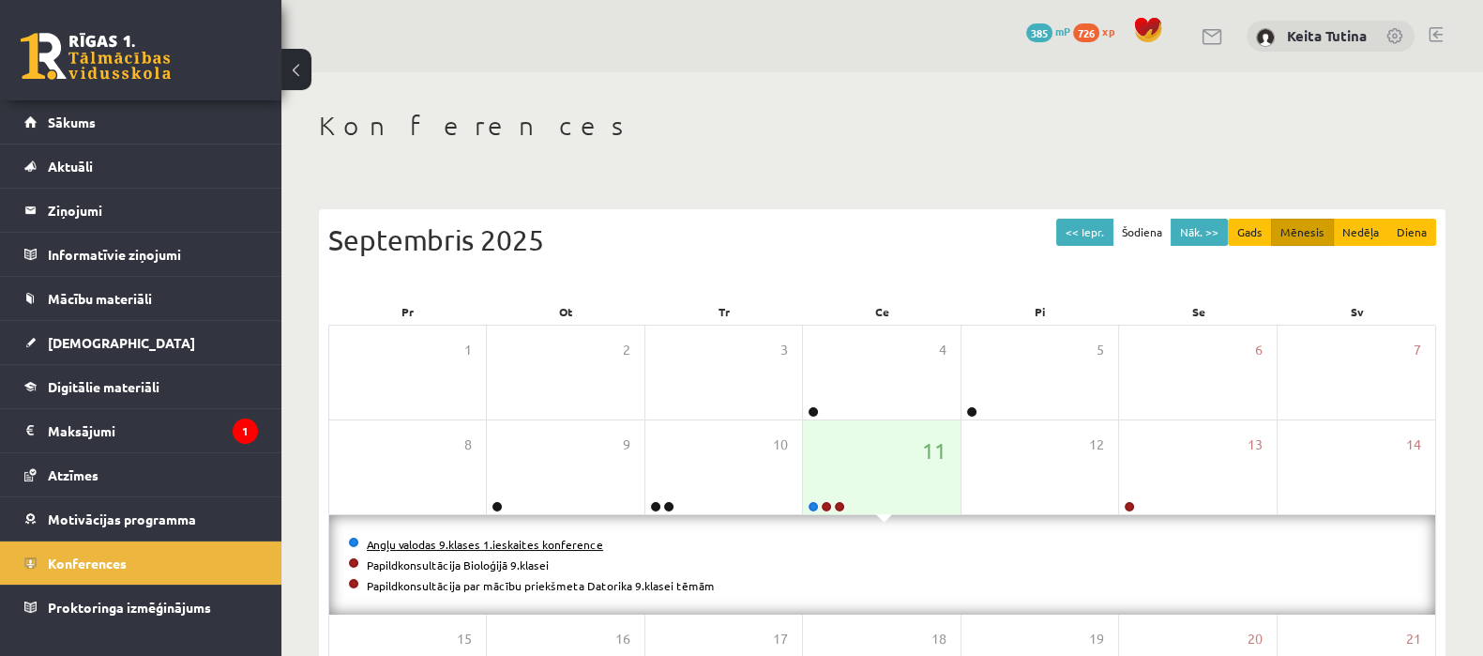 The width and height of the screenshot is (1483, 656). I want to click on a: Aktuāli, so click(141, 166).